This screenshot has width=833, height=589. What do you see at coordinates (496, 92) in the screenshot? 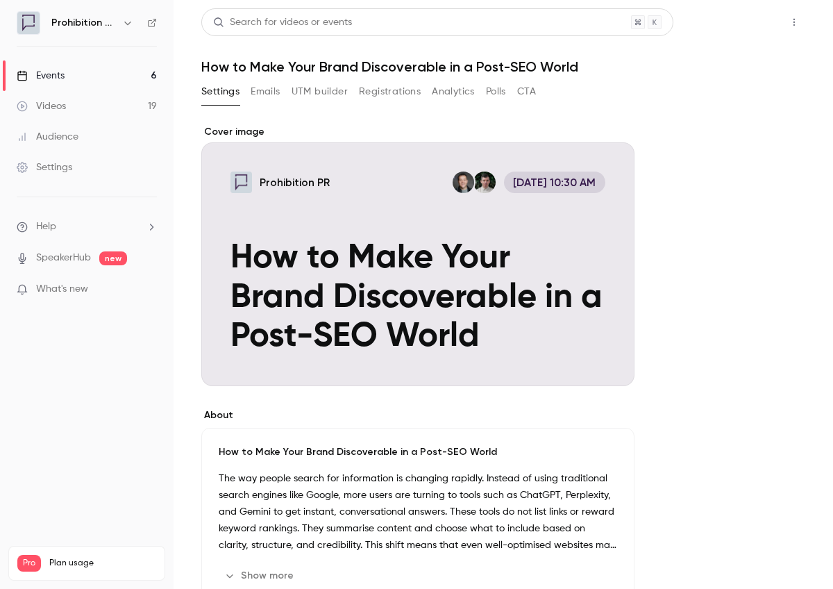
I see `button: Polls` at bounding box center [496, 92].